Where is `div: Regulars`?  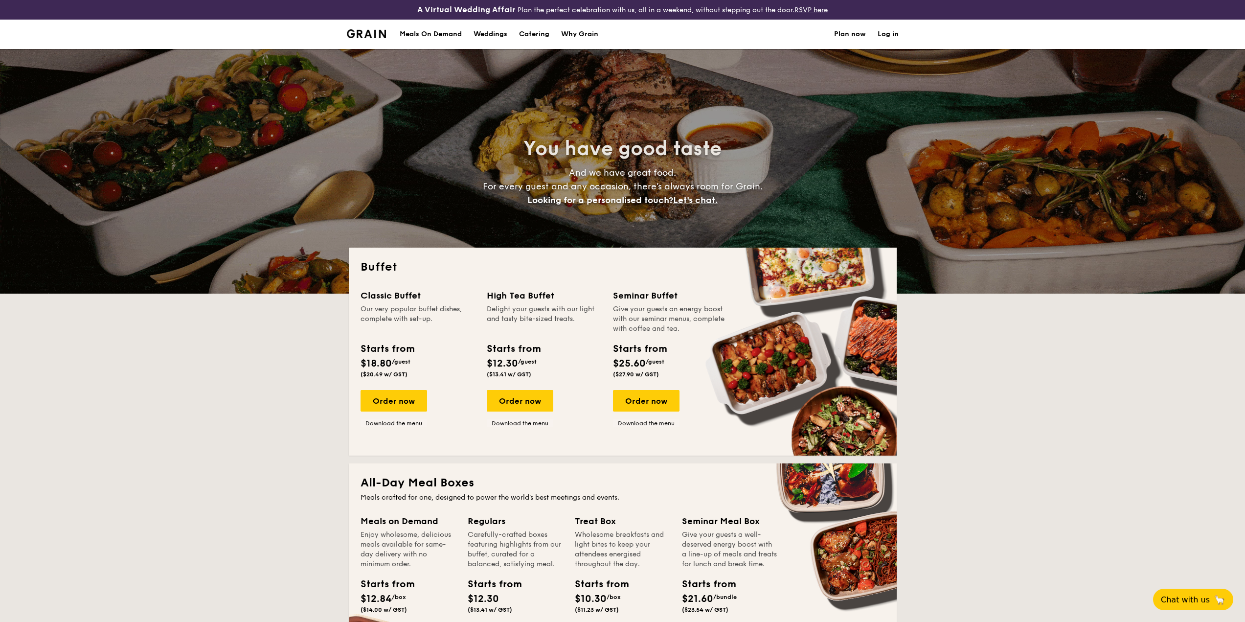
div: Regulars is located at coordinates (515, 521).